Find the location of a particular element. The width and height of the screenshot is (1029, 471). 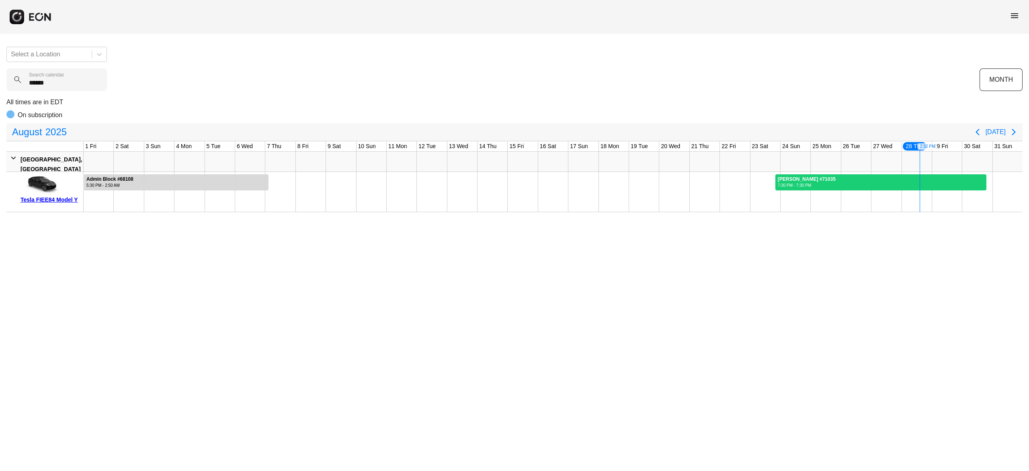

div: 7 Thu is located at coordinates (274, 146).